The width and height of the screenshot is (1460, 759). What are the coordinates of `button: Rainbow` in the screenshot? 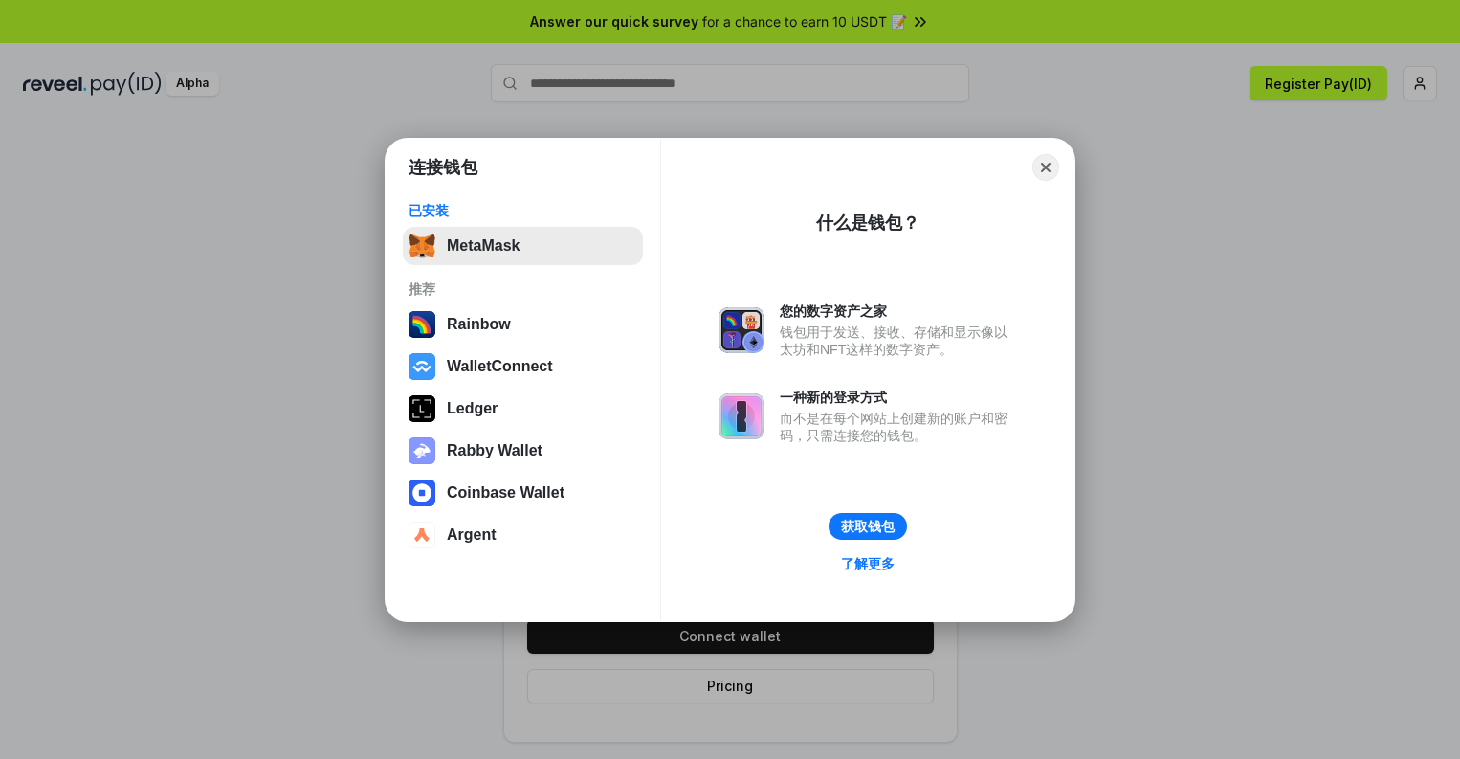 It's located at (522, 324).